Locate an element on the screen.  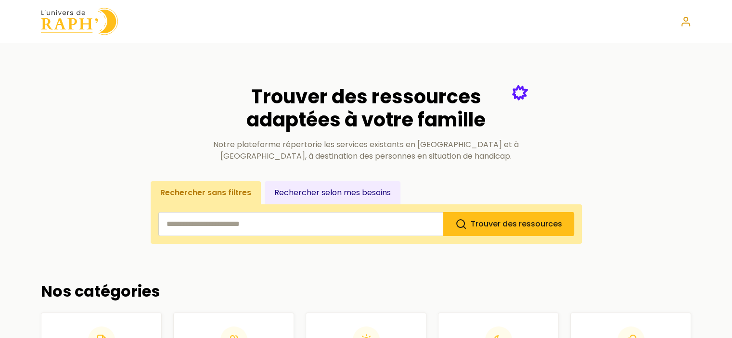
img: Univers de Raph logo is located at coordinates (79, 21).